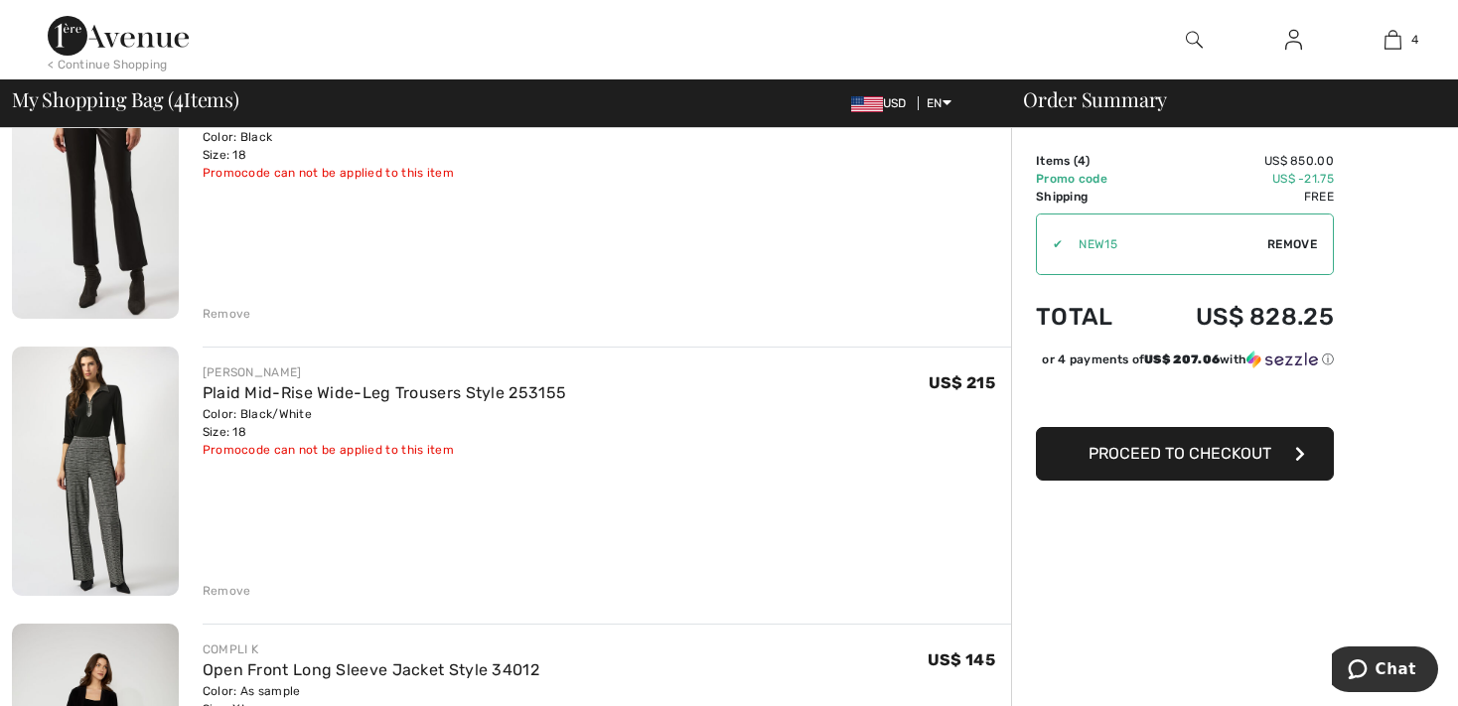 The height and width of the screenshot is (706, 1458). Describe the element at coordinates (1237, 161) in the screenshot. I see `td: US$ 850.00` at that location.